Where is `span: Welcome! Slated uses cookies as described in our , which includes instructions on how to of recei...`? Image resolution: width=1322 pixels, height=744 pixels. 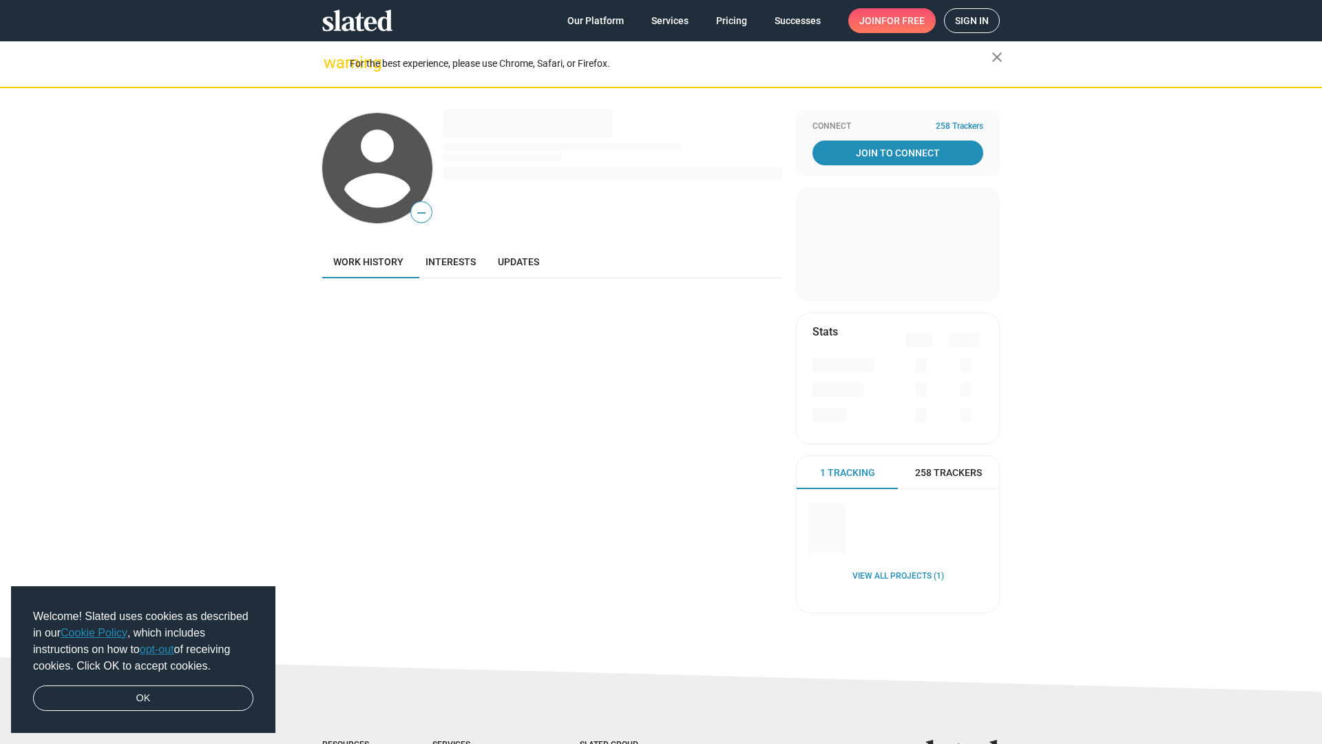
span: Welcome! Slated uses cookies as described in our , which includes instructions on how to of recei... is located at coordinates (143, 641).